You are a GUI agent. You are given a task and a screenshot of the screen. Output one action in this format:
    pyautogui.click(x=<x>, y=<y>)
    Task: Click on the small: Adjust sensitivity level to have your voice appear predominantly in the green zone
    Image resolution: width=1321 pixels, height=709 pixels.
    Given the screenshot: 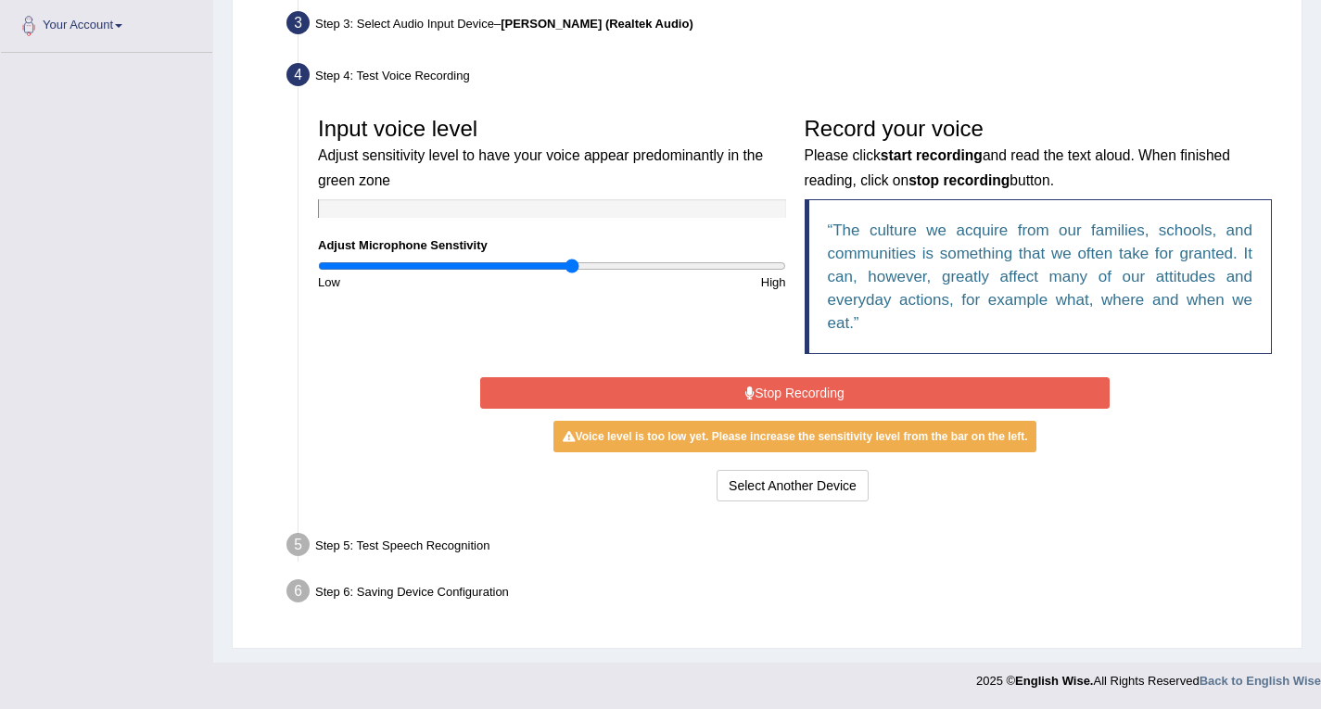 What is the action you would take?
    pyautogui.click(x=540, y=167)
    